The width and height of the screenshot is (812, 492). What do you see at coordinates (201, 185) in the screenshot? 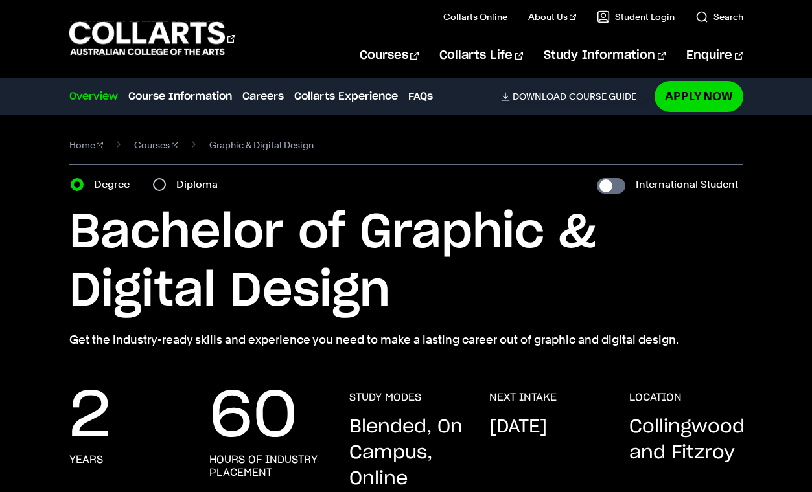
I see `label: Diploma` at bounding box center [201, 185].